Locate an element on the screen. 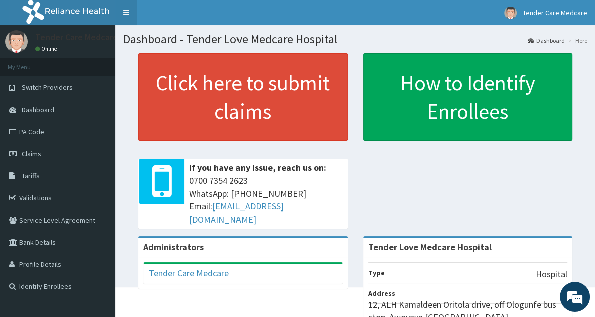  a: Online is located at coordinates (47, 49).